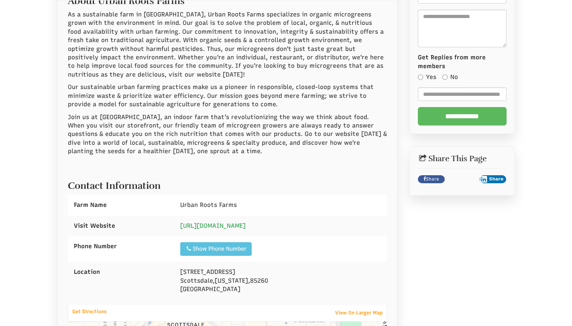 This screenshot has height=326, width=572. What do you see at coordinates (427, 77) in the screenshot?
I see `label: Yes` at bounding box center [427, 77].